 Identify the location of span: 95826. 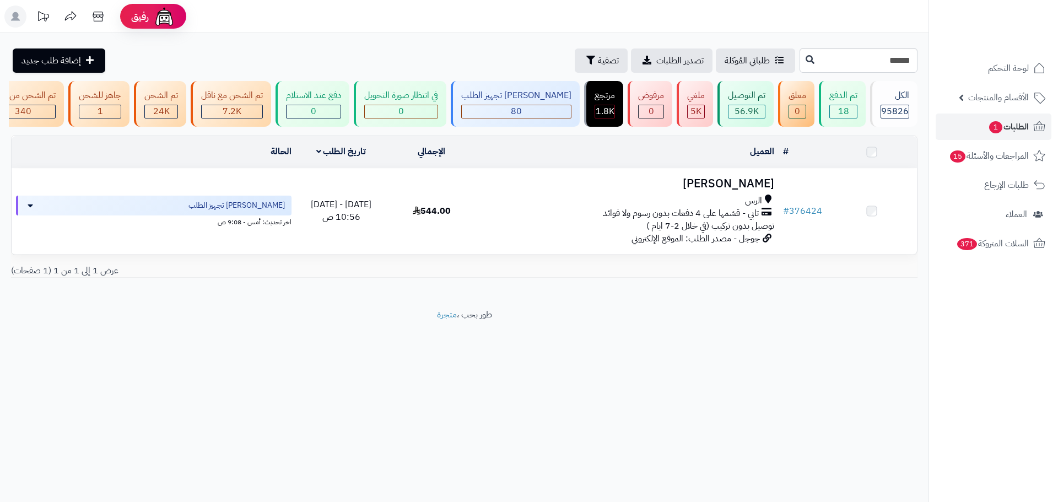
(895, 111).